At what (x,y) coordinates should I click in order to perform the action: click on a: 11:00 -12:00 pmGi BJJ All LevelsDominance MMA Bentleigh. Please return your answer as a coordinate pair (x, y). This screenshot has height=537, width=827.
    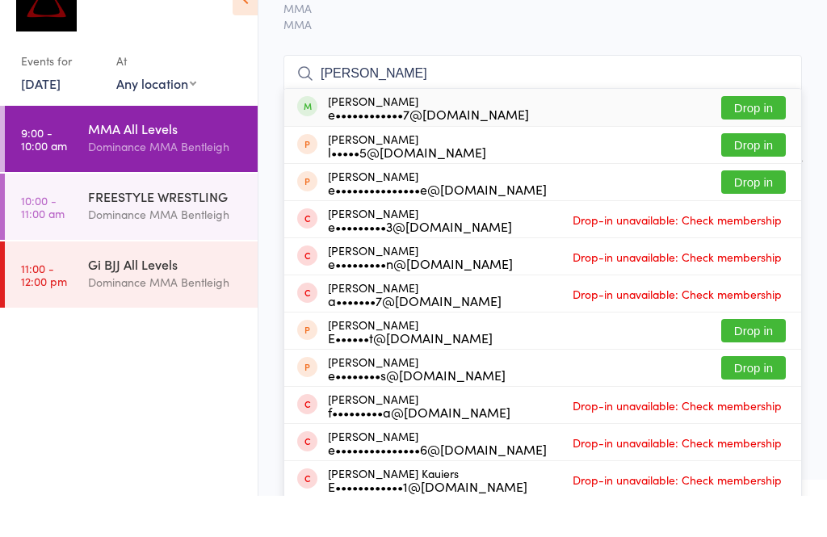
    Looking at the image, I should click on (131, 316).